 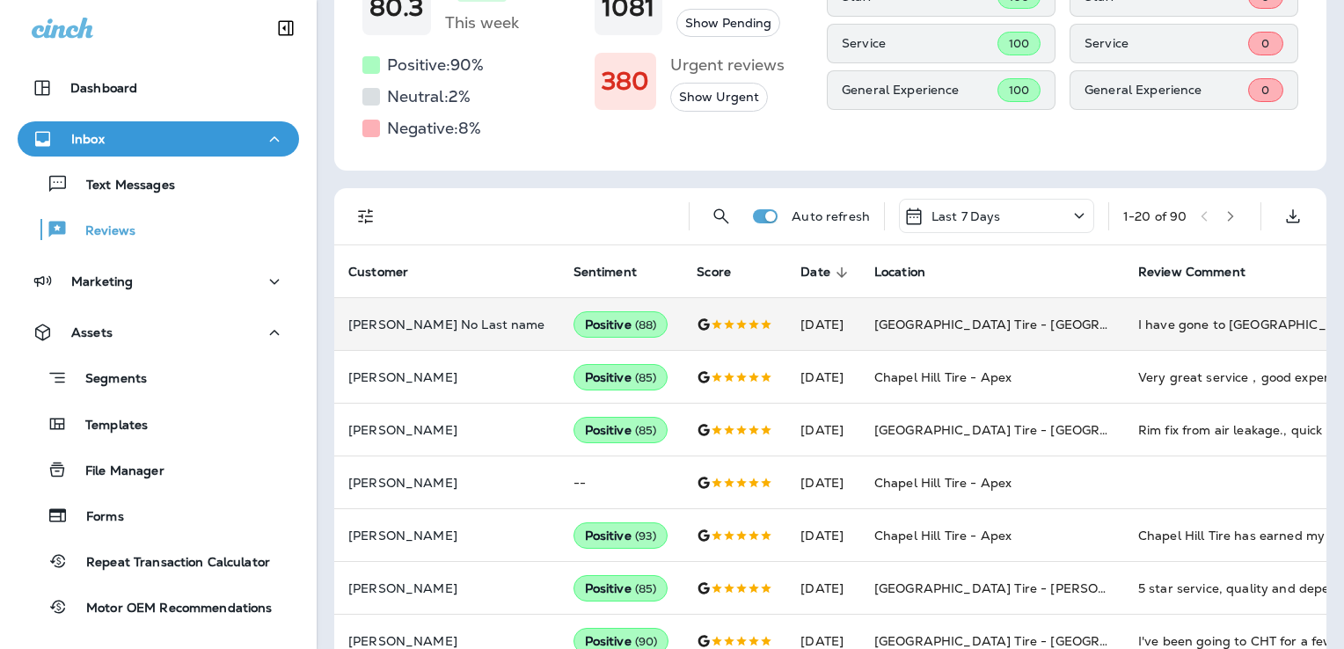 I want to click on p: Forms, so click(x=96, y=517).